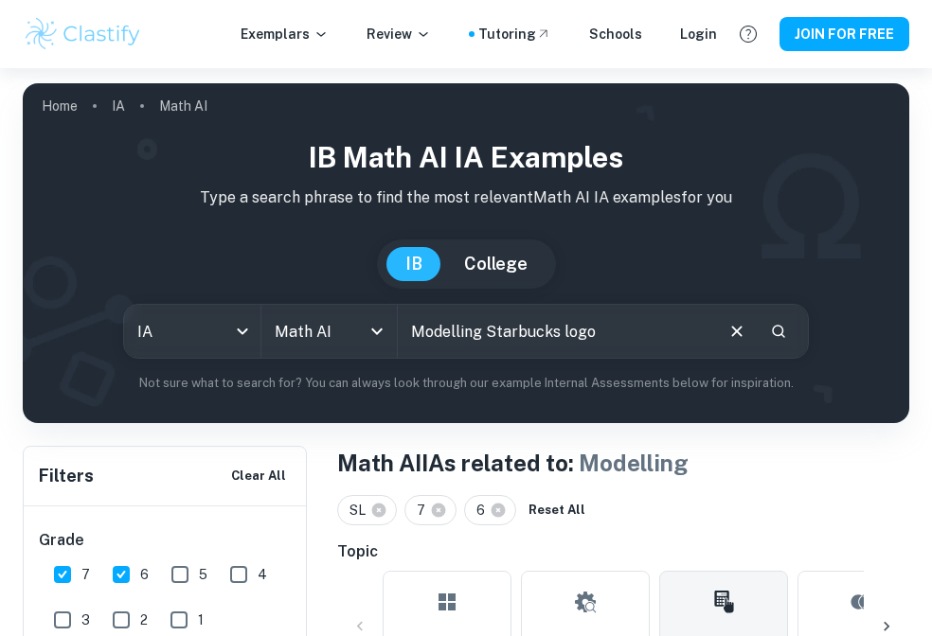  Describe the element at coordinates (203, 575) in the screenshot. I see `span: 5` at that location.